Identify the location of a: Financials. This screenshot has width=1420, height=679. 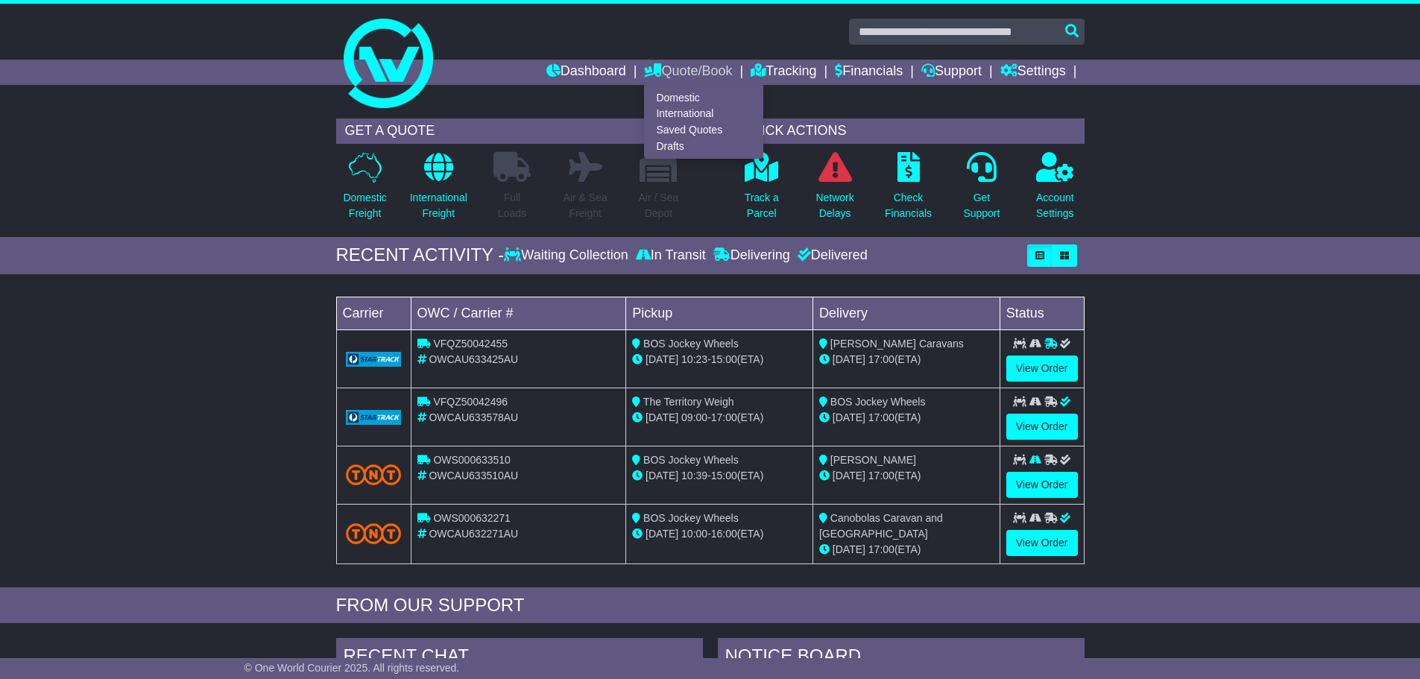
(868, 72).